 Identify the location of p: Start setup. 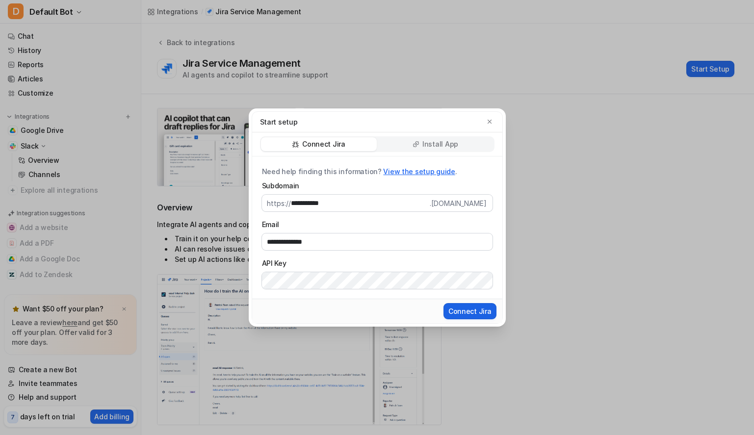
(279, 122).